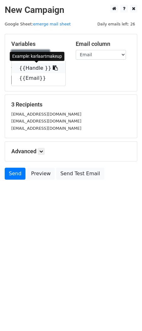 The height and width of the screenshot is (331, 142). Describe the element at coordinates (71, 151) in the screenshot. I see `h5: Advanced` at that location.